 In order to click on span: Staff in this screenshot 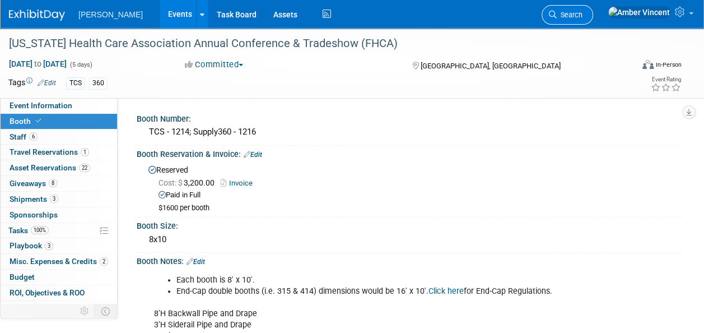, I will do `click(24, 137)`.